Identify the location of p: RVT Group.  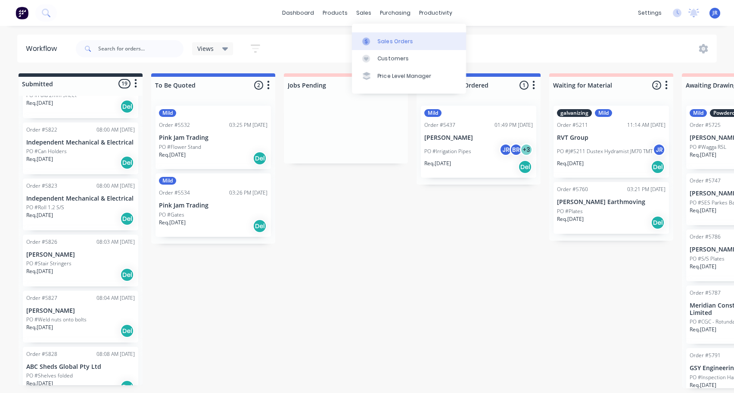
(612, 137).